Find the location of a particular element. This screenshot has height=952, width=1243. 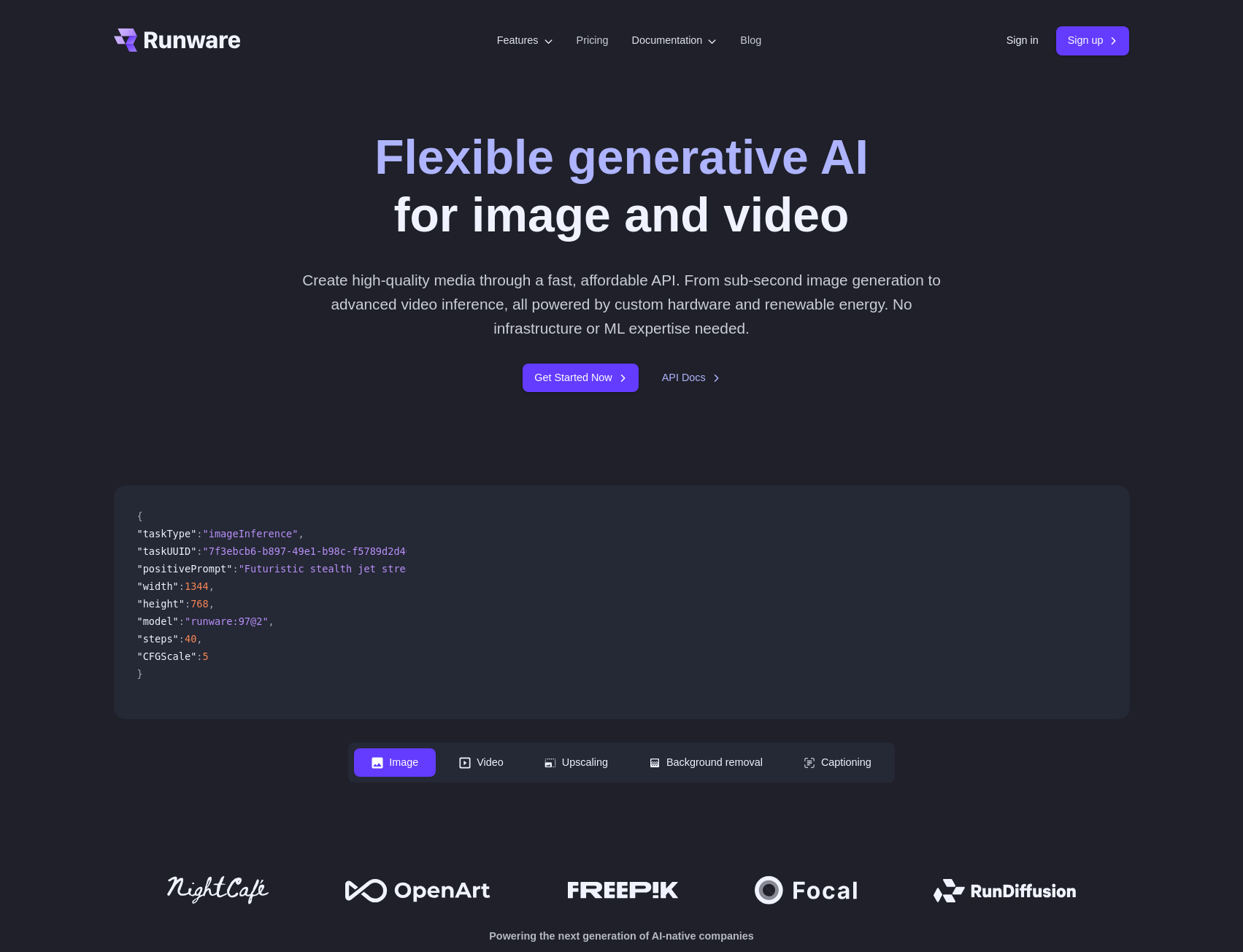

label: Features is located at coordinates (525, 41).